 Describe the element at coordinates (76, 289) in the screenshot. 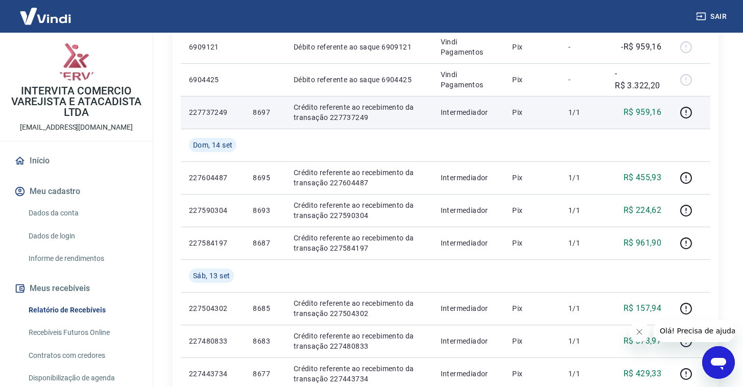

I see `button: Meus recebíveis` at that location.